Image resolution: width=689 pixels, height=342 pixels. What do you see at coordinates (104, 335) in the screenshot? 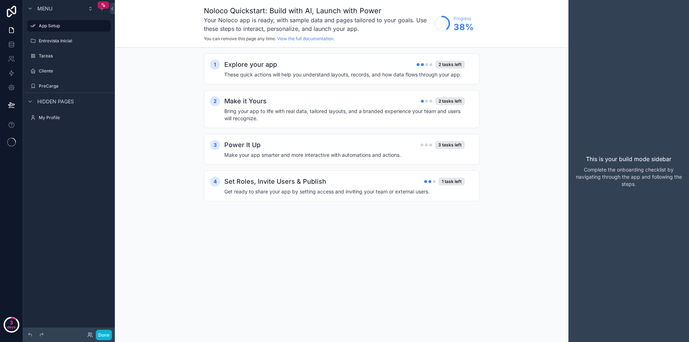
I see `button: Done` at bounding box center [104, 335].